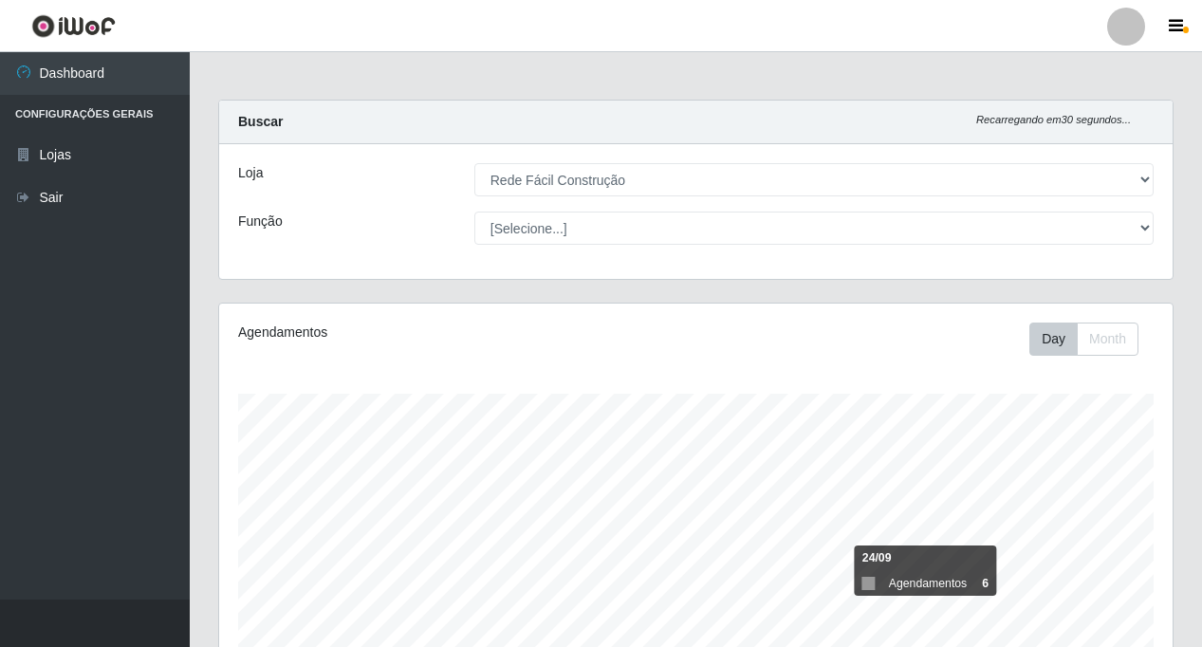 Image resolution: width=1202 pixels, height=647 pixels. Describe the element at coordinates (1084, 339) in the screenshot. I see `div: First group` at that location.